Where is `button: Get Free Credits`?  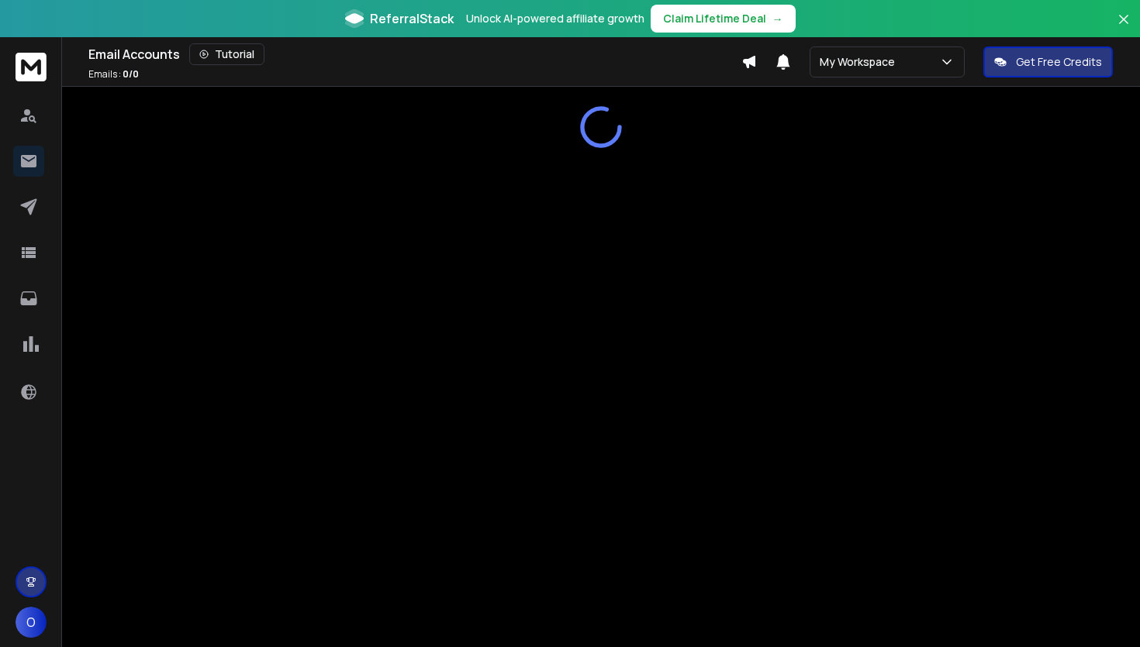 button: Get Free Credits is located at coordinates (1047, 62).